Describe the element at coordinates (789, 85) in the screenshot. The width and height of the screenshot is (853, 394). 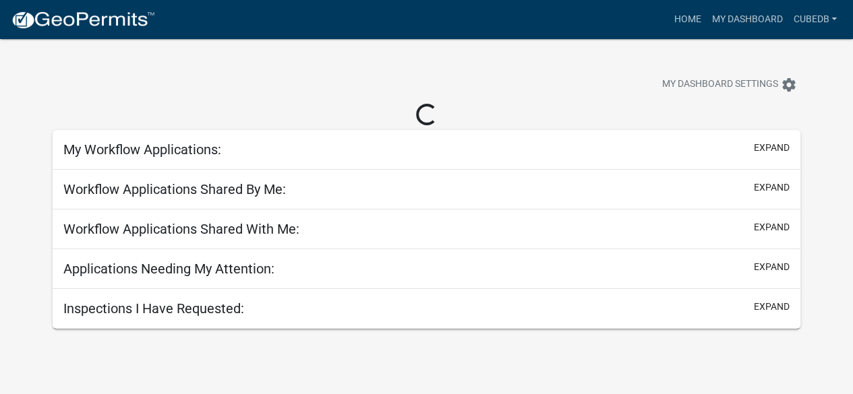
I see `i: settings` at that location.